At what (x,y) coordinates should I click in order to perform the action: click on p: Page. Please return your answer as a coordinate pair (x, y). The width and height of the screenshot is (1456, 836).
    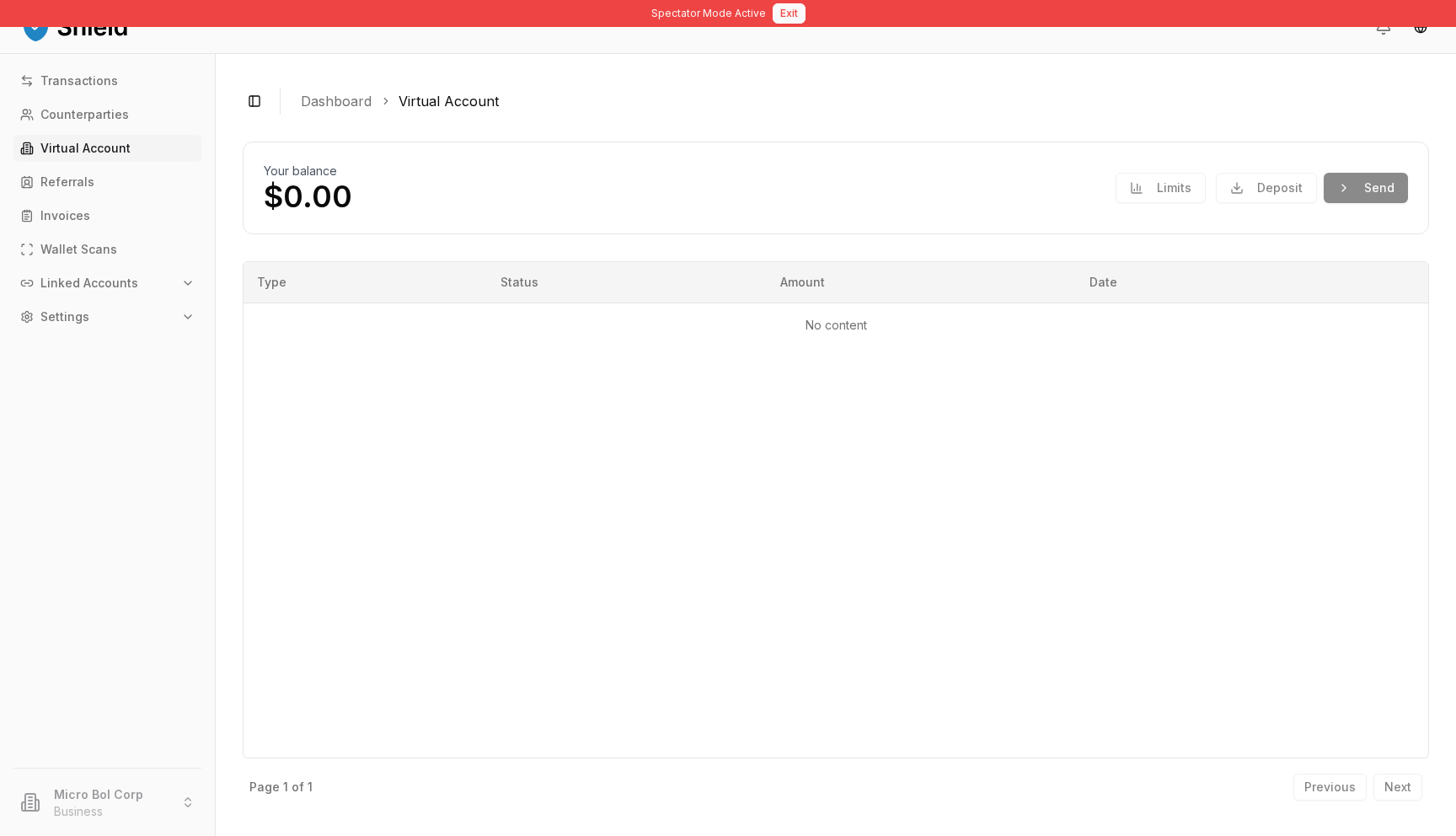
    Looking at the image, I should click on (264, 787).